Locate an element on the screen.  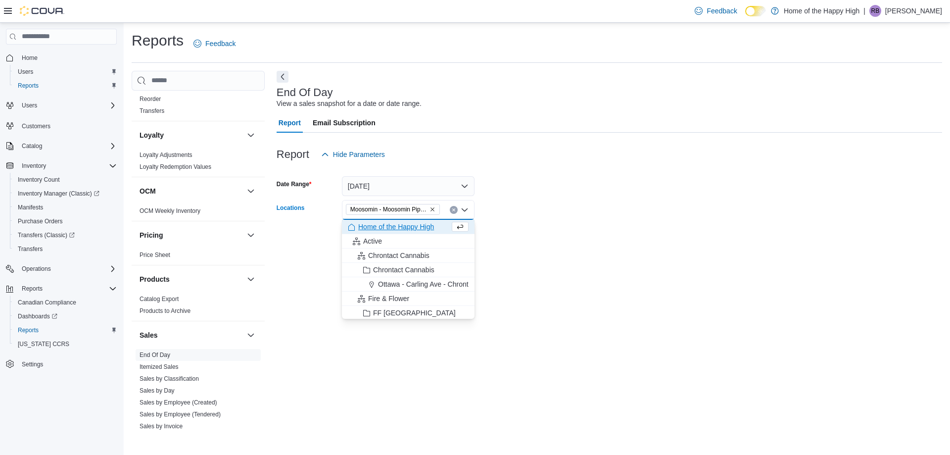
span: Loyalty Adjustments is located at coordinates (166, 155).